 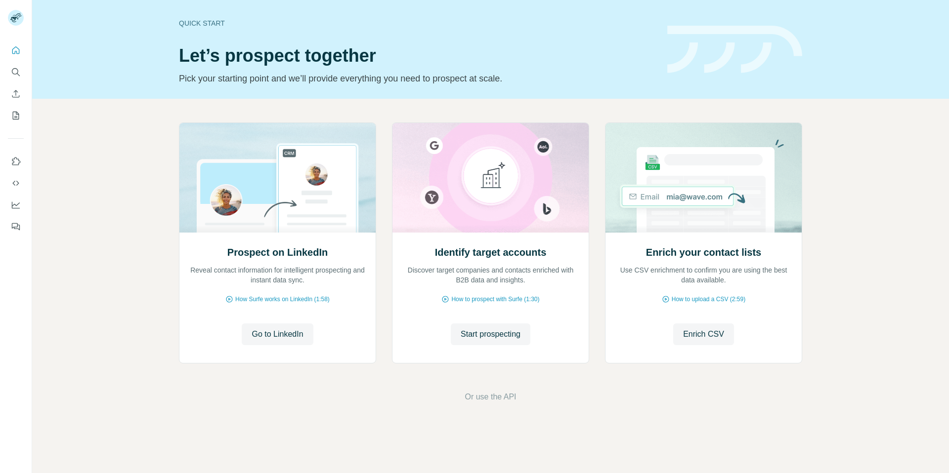 What do you see at coordinates (703, 275) in the screenshot?
I see `p: Use CSV enrichment to confirm you are using the best data available.` at bounding box center [703, 275].